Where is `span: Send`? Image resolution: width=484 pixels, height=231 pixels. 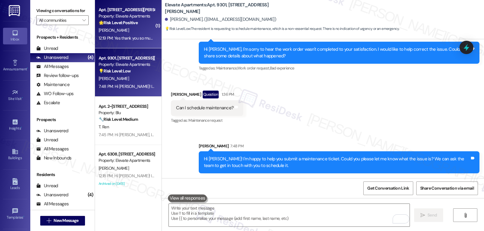
span: Send is located at coordinates (432, 215).